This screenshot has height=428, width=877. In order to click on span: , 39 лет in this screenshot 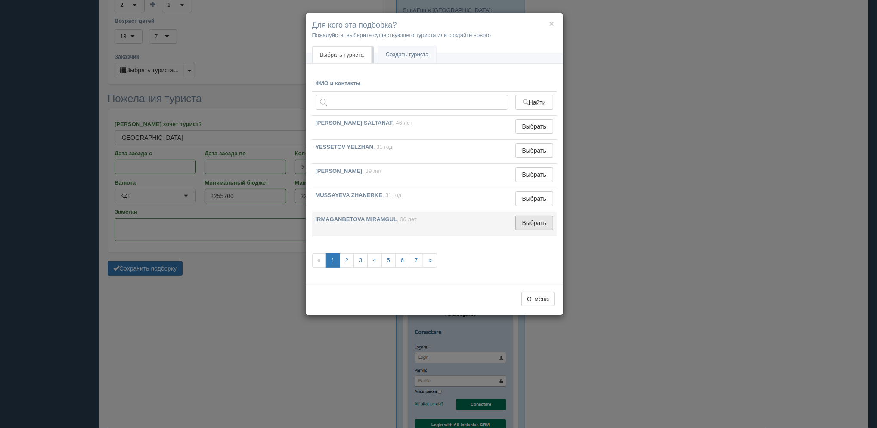, I will do `click(372, 171)`.